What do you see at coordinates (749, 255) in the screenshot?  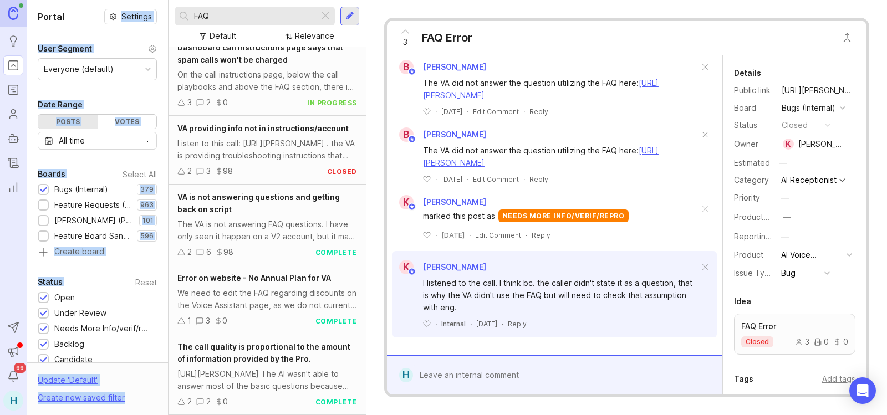 I see `label: Product` at bounding box center [749, 255].